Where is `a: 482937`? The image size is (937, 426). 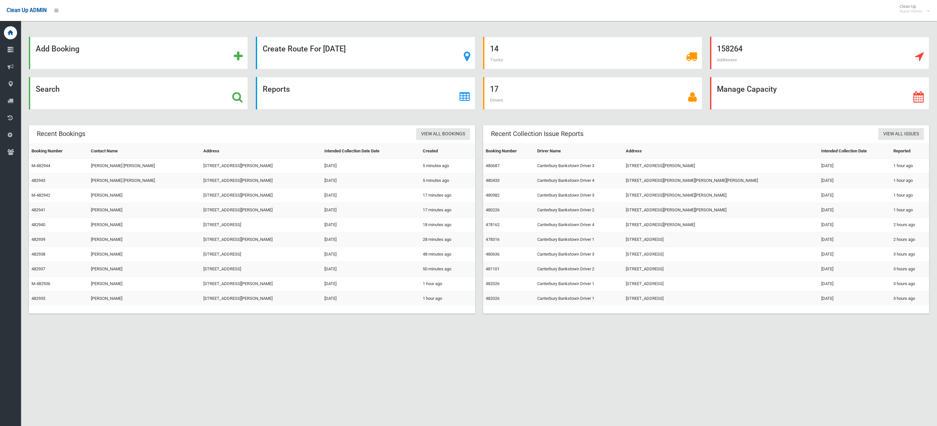
a: 482937 is located at coordinates (38, 269).